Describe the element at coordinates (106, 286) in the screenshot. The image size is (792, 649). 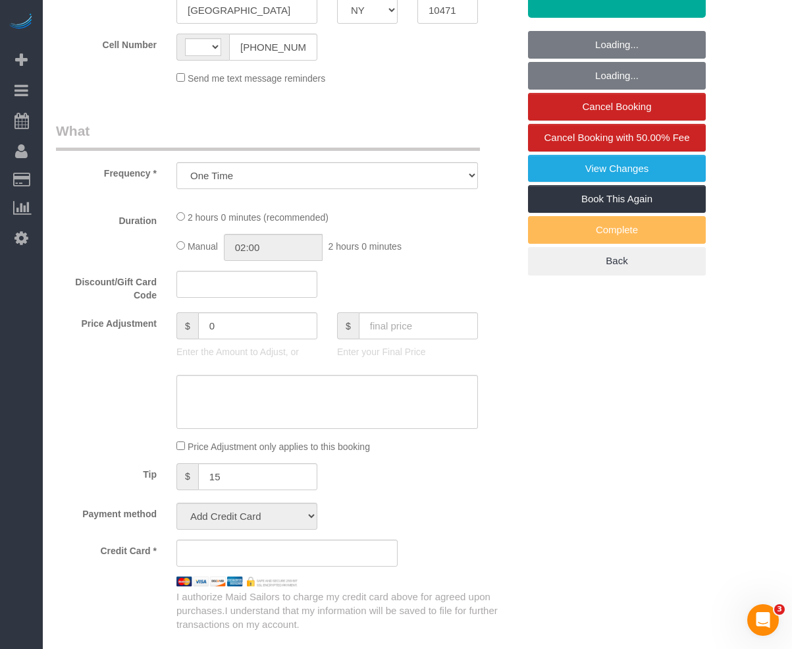
I see `label: Discount/Gift Card Code` at that location.